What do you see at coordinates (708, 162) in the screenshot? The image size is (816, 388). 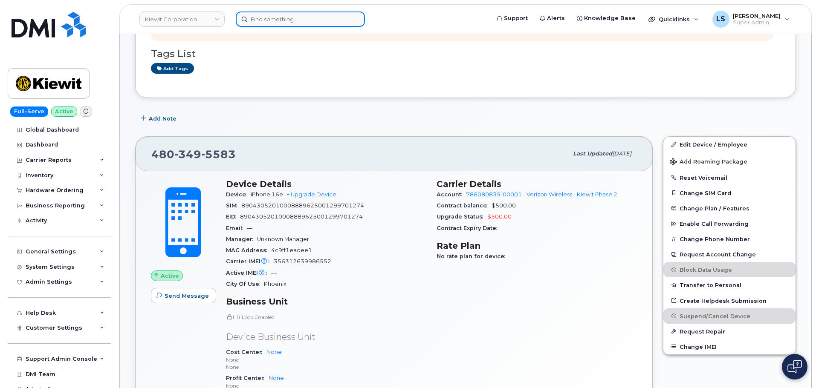 I see `span: Add Roaming Package` at bounding box center [708, 162].